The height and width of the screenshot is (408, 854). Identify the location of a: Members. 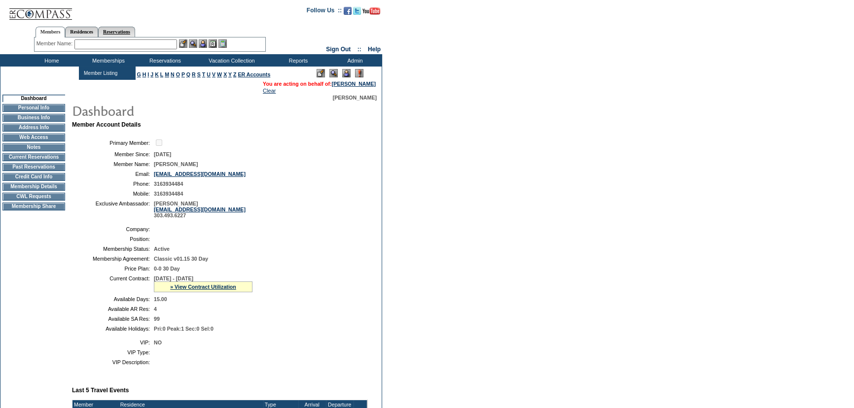
(50, 32).